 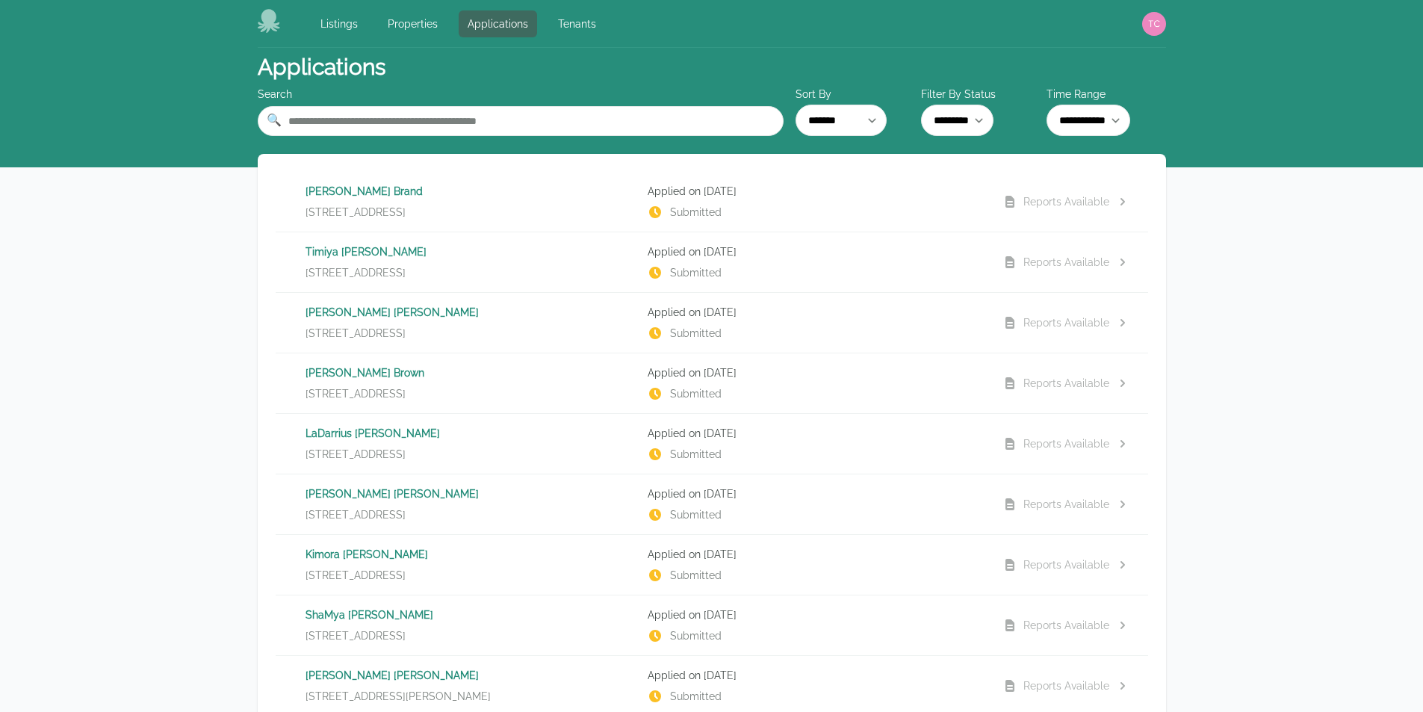 What do you see at coordinates (1106, 94) in the screenshot?
I see `label: Time Range` at bounding box center [1106, 94].